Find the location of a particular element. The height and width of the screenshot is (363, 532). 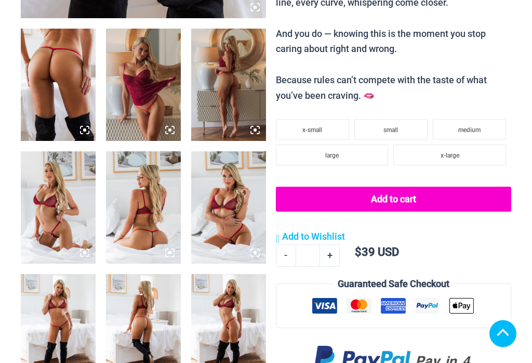

span: small is located at coordinates (391, 130).